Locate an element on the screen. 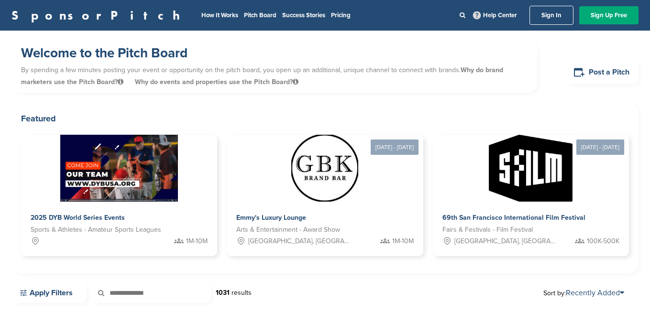 The width and height of the screenshot is (650, 312). a: Success Stories is located at coordinates (304, 15).